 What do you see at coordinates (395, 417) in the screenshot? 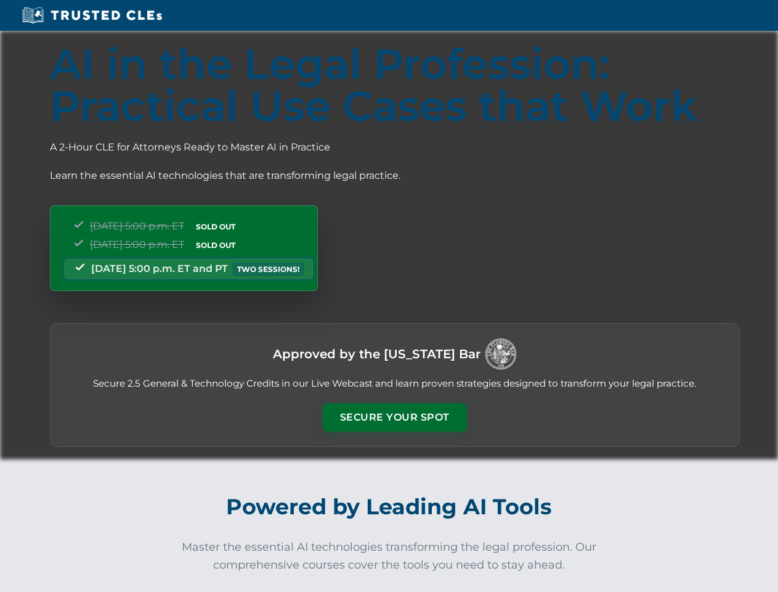
I see `button: Secure Your Spot` at bounding box center [395, 417].